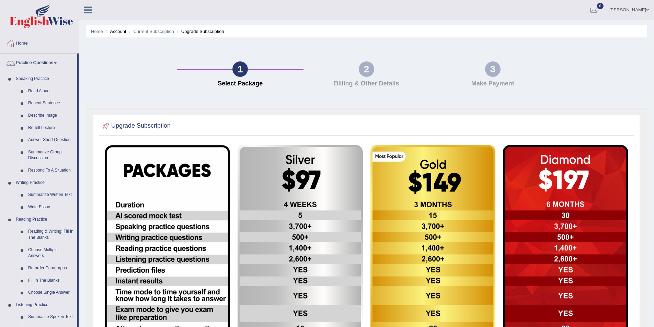  Describe the element at coordinates (493, 69) in the screenshot. I see `div: 3` at that location.